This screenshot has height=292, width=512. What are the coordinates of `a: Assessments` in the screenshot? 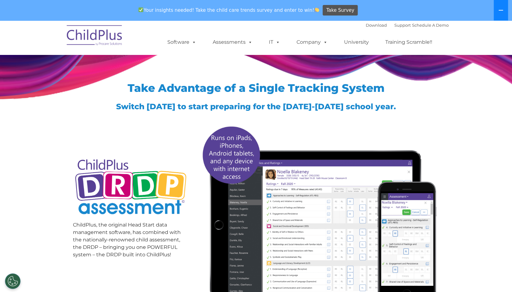 It's located at (232, 42).